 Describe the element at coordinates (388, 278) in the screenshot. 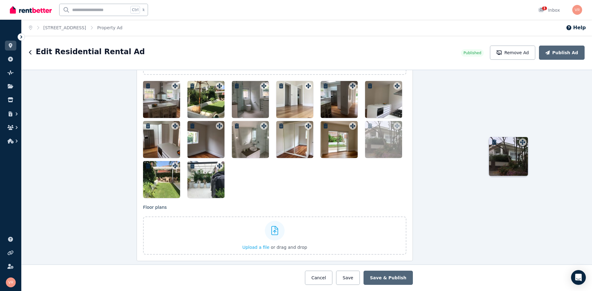

I see `button: Save & Publish` at that location.